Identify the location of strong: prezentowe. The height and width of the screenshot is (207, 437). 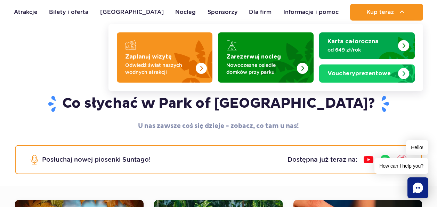
(359, 73).